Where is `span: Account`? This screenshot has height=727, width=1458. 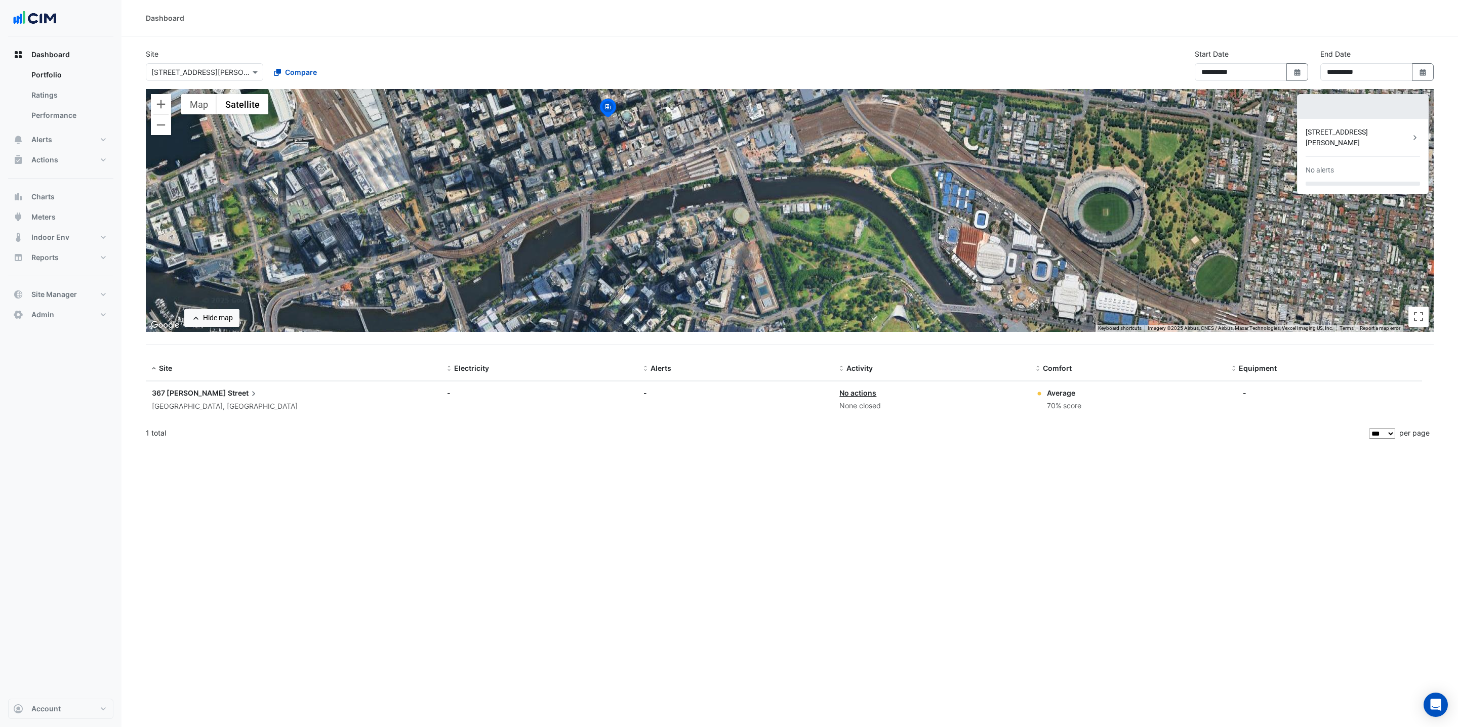 span: Account is located at coordinates (46, 709).